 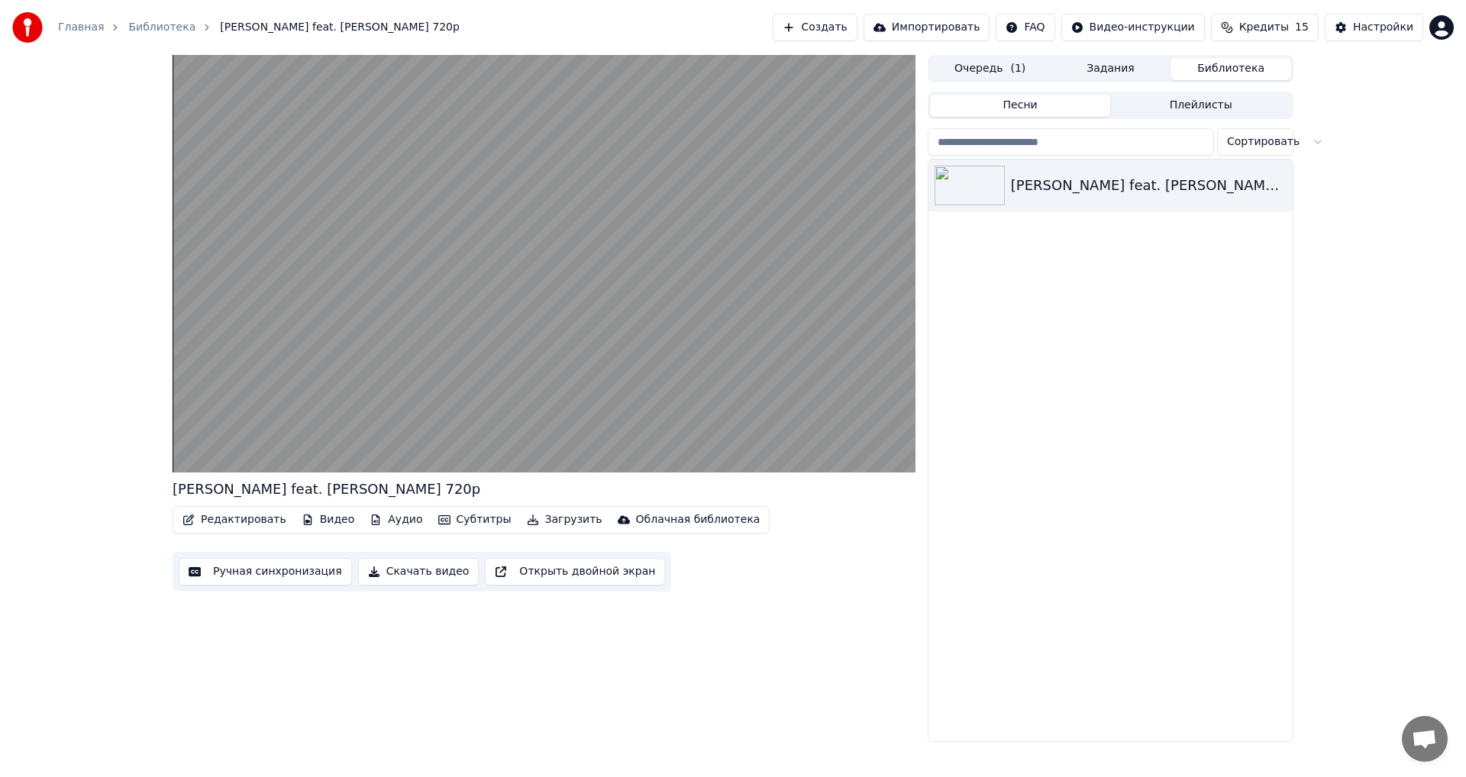 I want to click on button: Видео, so click(x=328, y=520).